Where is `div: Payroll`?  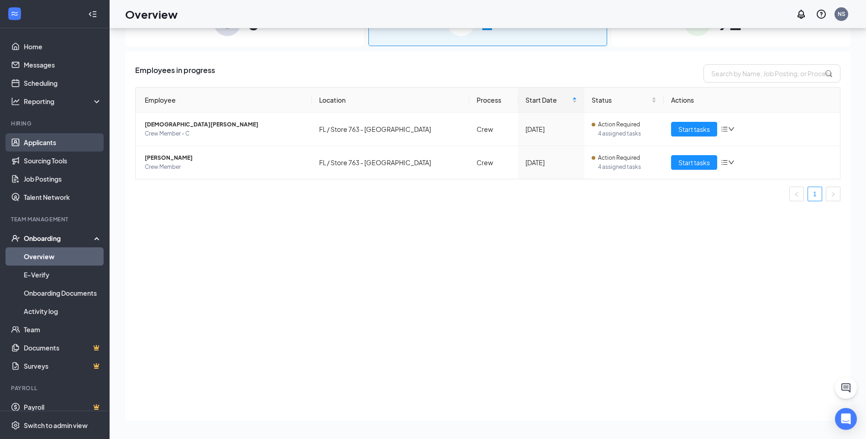 div: Payroll is located at coordinates (55, 388).